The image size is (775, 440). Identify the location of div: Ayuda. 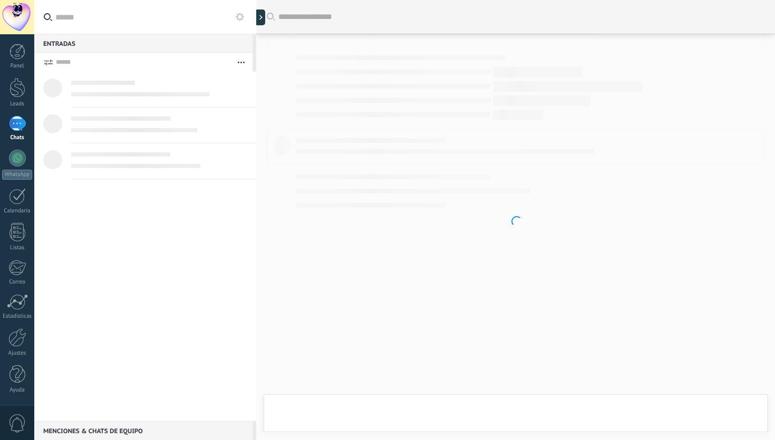
(17, 390).